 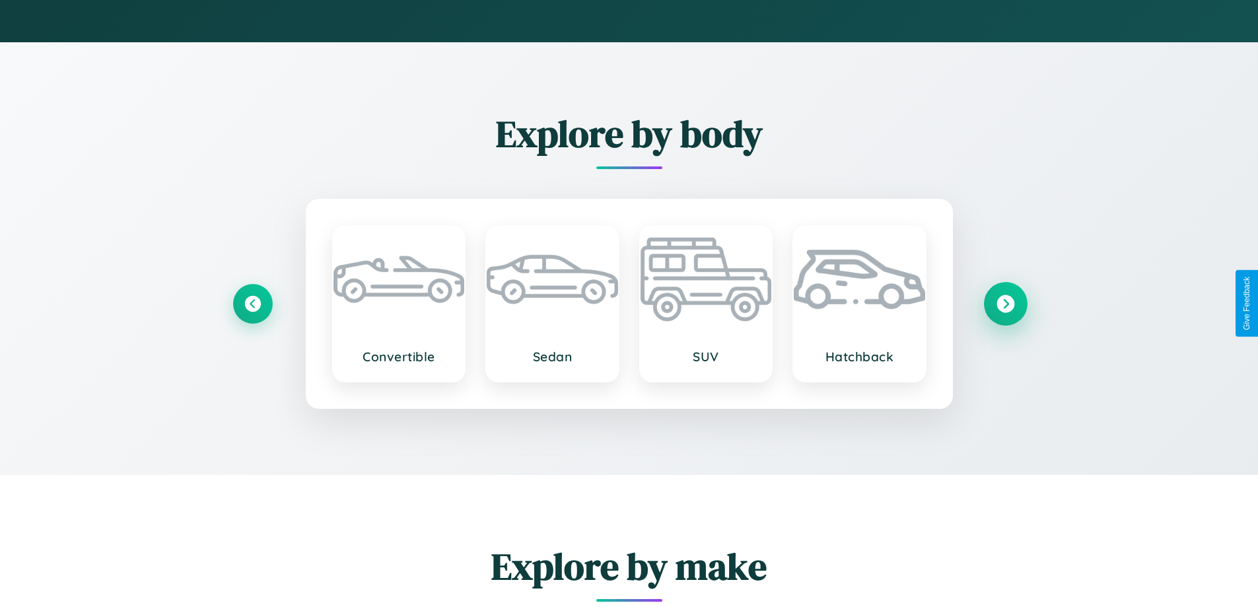 I want to click on h3: Hatchback, so click(x=859, y=357).